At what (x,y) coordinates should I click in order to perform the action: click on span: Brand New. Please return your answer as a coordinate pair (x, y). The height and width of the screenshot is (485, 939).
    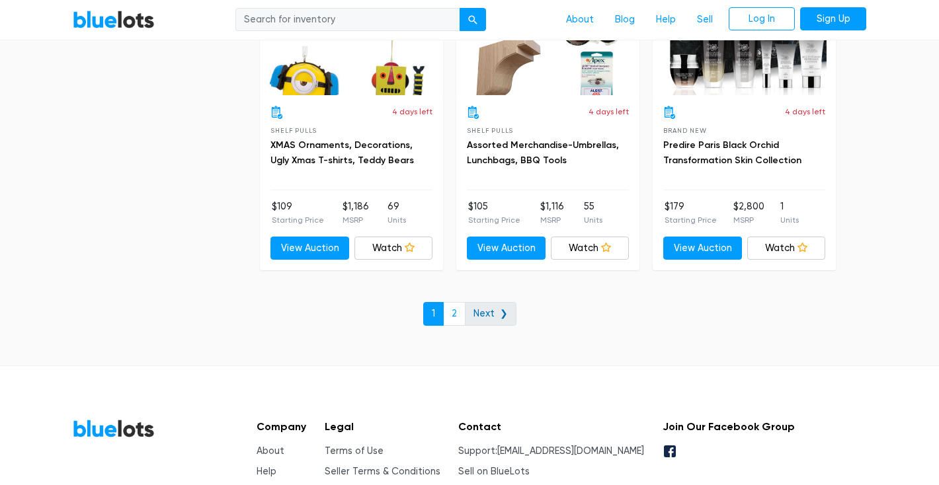
    Looking at the image, I should click on (684, 130).